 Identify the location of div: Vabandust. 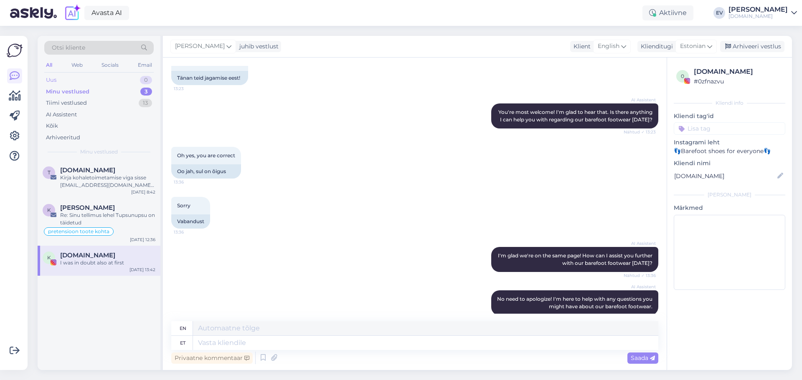
(190, 222).